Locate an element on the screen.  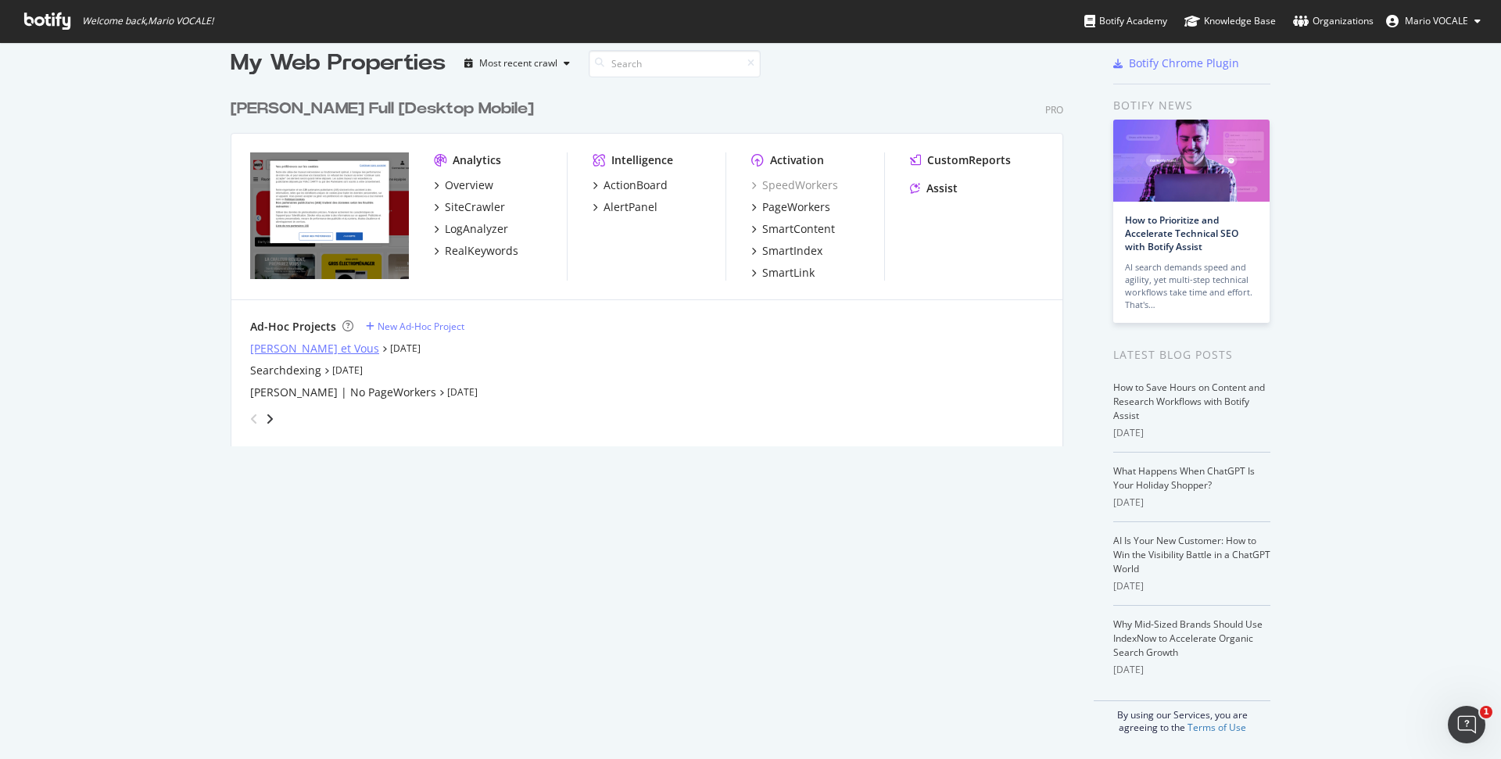
span: 1 is located at coordinates (1486, 712).